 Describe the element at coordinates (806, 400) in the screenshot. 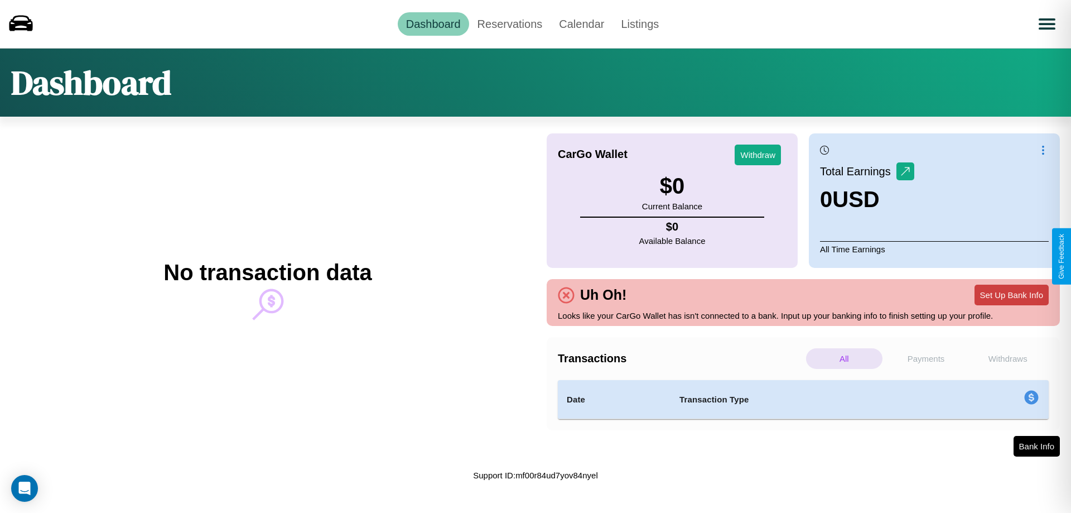

I see `h4: Transaction Type` at that location.